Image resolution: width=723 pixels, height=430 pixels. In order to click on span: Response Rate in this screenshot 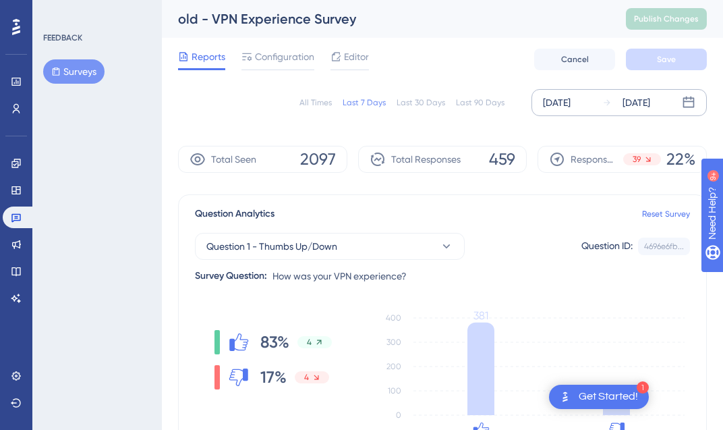, I will do `click(594, 159)`.